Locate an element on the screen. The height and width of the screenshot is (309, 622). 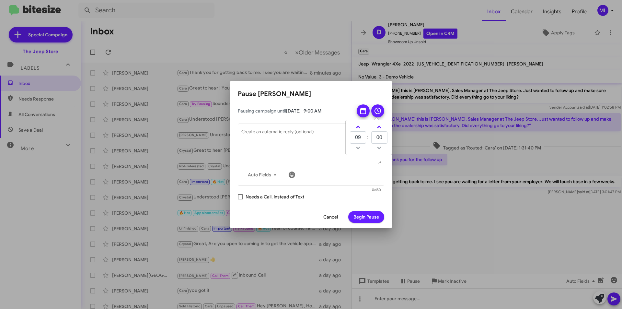
input: MM is located at coordinates (380, 137).